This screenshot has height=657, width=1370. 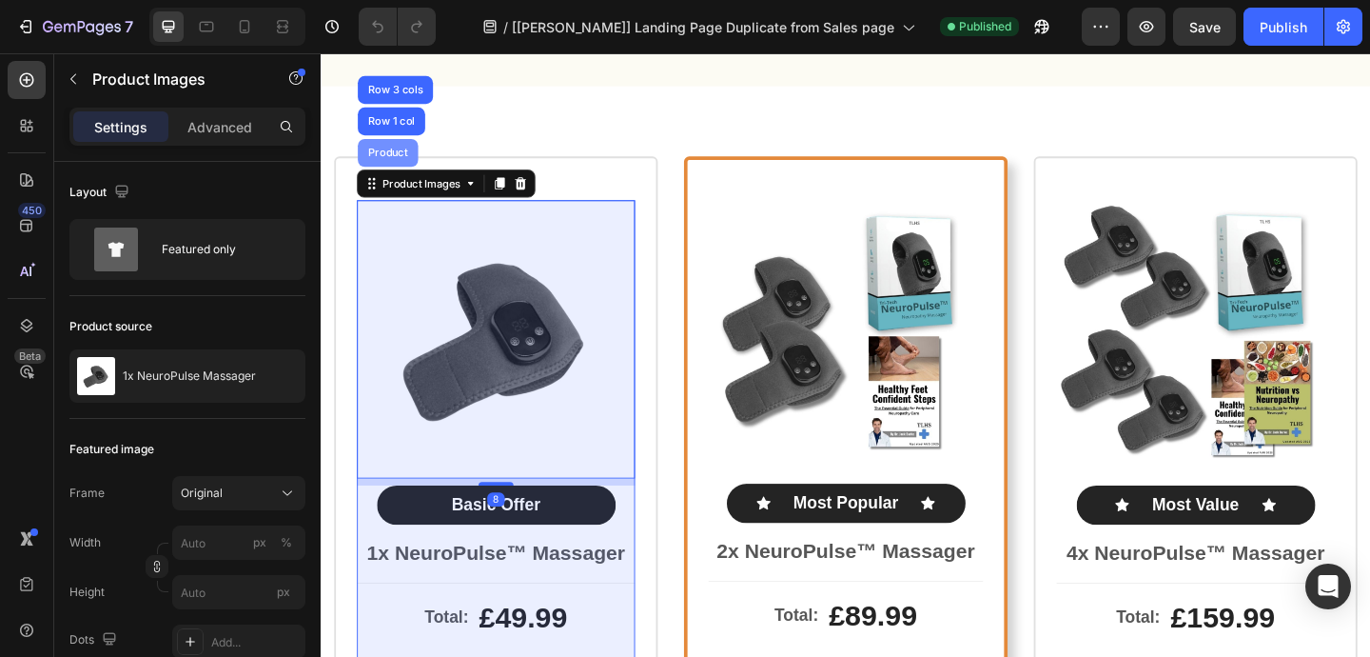 What do you see at coordinates (239, 592) in the screenshot?
I see `input: px` at bounding box center [239, 592].